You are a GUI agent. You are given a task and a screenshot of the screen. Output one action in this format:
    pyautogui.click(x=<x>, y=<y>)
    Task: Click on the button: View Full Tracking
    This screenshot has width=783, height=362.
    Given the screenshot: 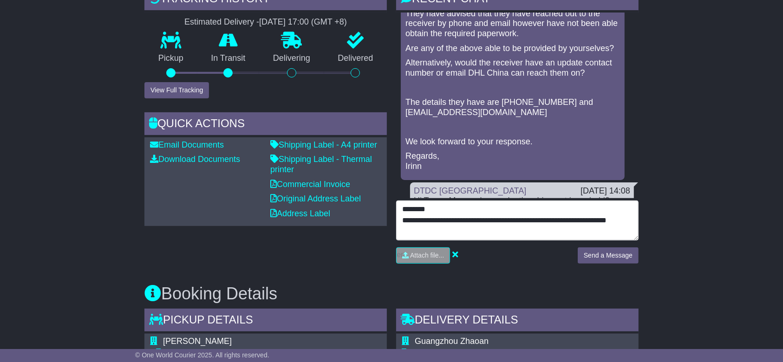 What is the action you would take?
    pyautogui.click(x=176, y=90)
    